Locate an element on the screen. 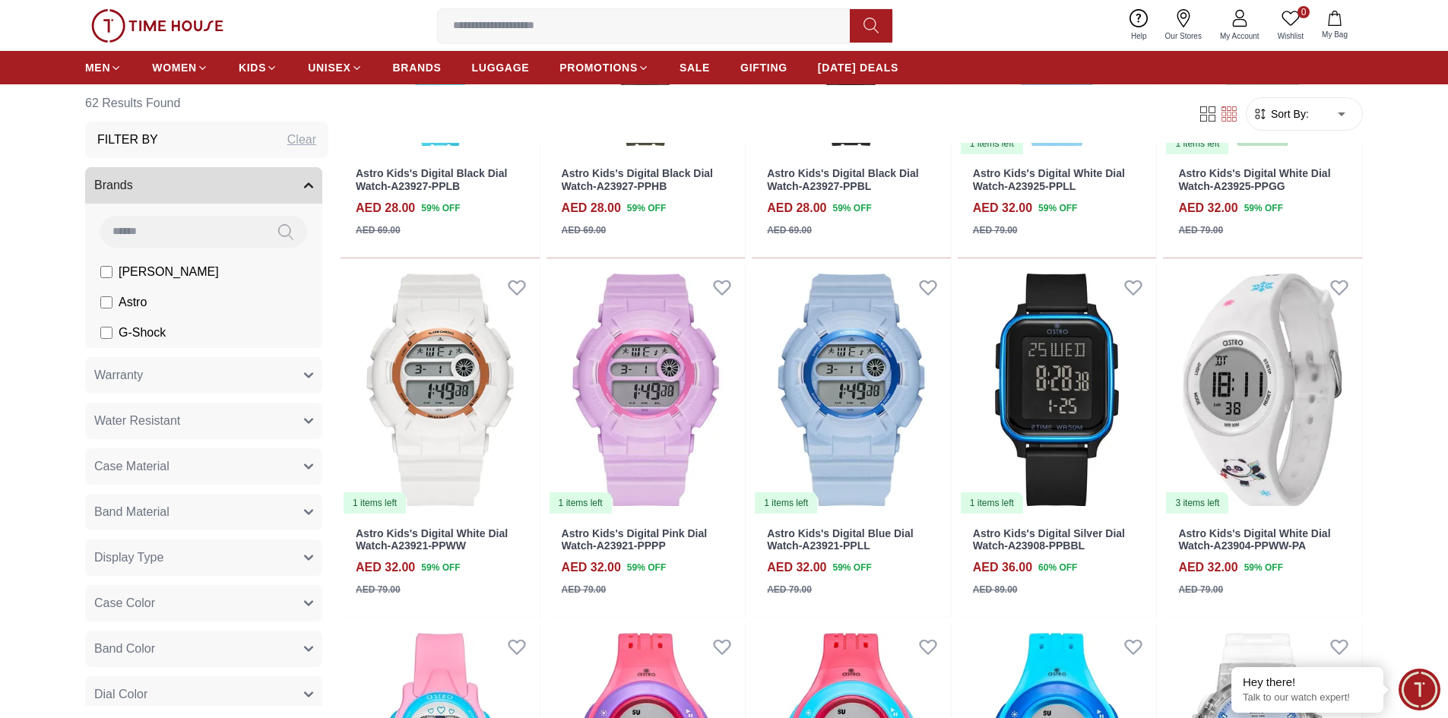  a: PROMOTIONS is located at coordinates (604, 68).